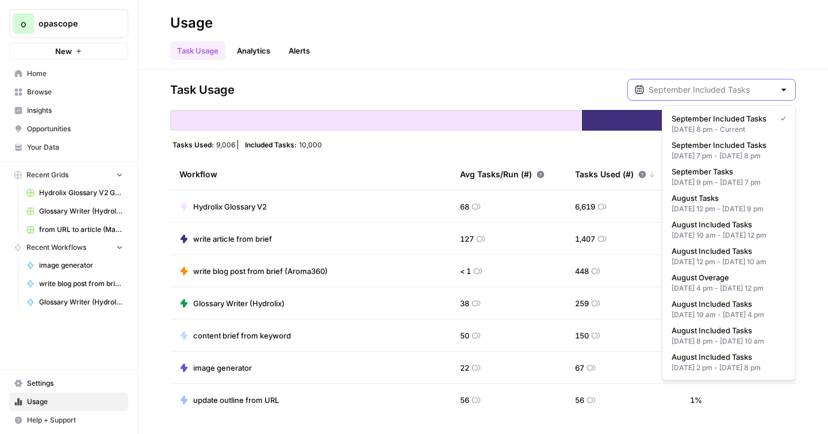  Describe the element at coordinates (582, 335) in the screenshot. I see `span: 150` at that location.